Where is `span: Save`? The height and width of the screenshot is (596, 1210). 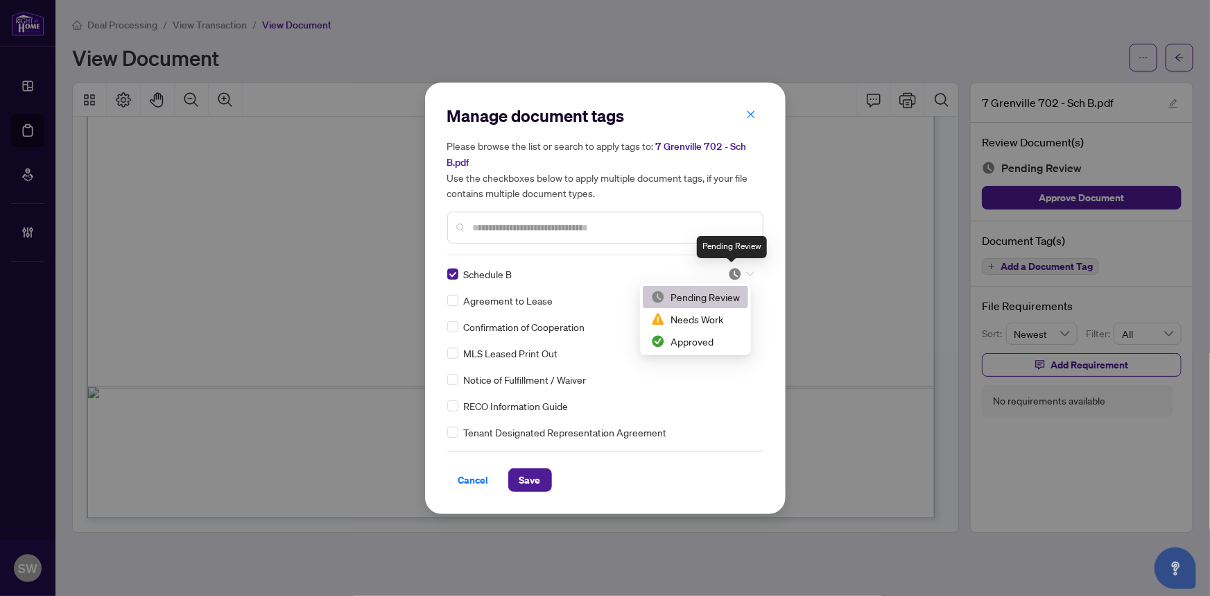
span: Save is located at coordinates (530, 480).